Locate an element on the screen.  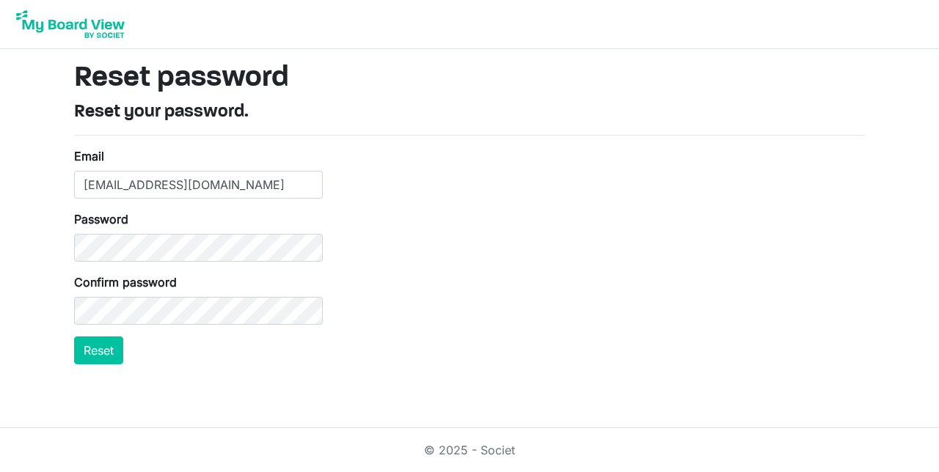
label: Confirm password is located at coordinates (125, 282).